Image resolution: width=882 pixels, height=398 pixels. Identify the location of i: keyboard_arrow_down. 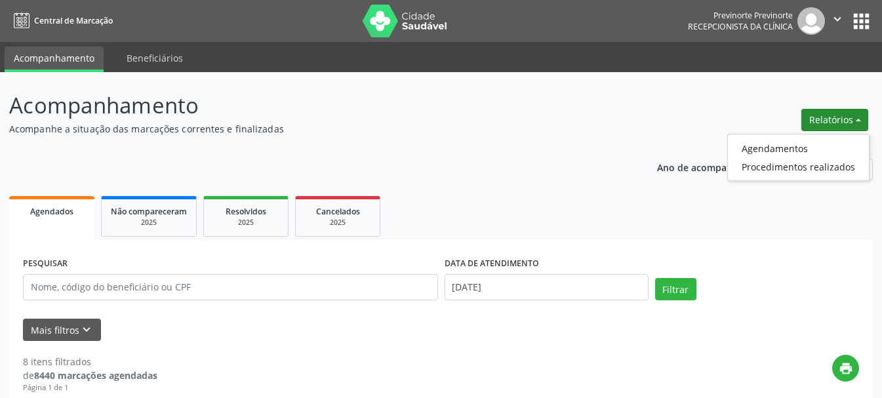
(87, 330).